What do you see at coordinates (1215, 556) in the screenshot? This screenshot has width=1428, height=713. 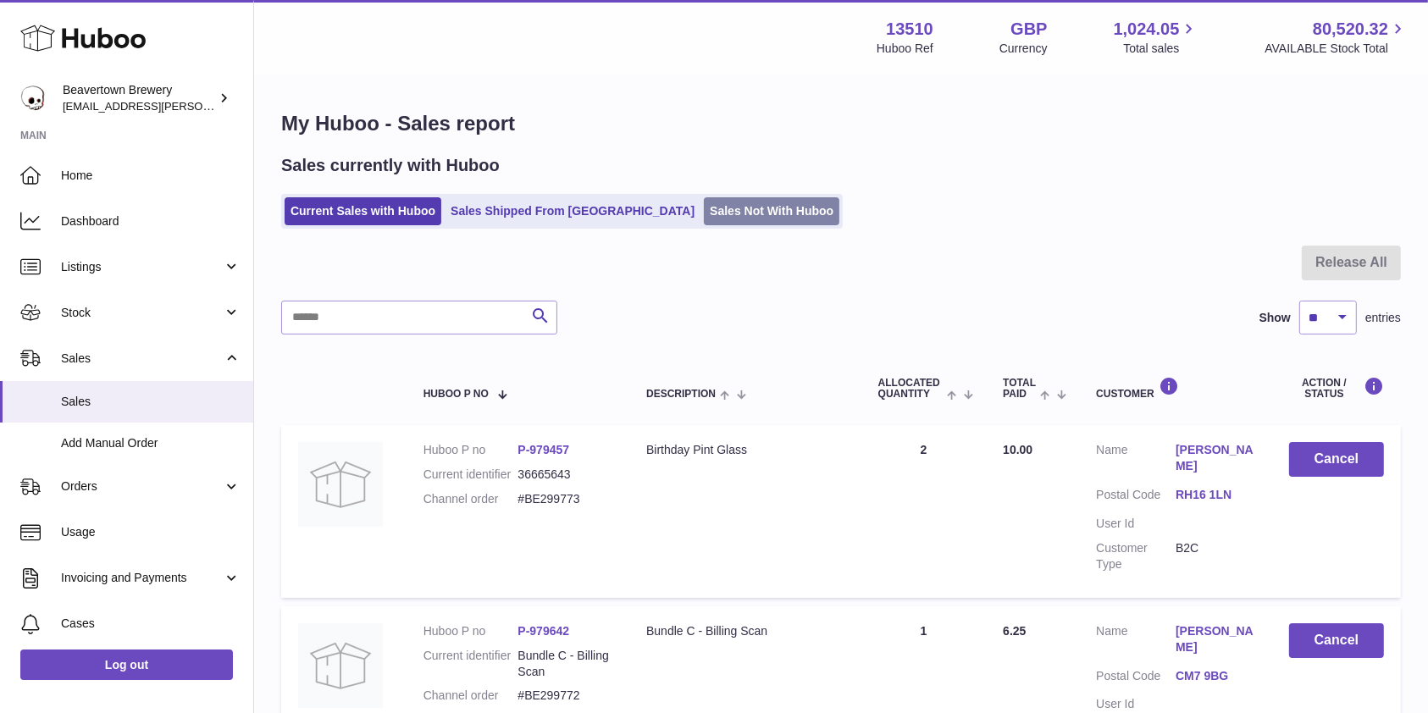 I see `dd: B2C` at bounding box center [1215, 556].